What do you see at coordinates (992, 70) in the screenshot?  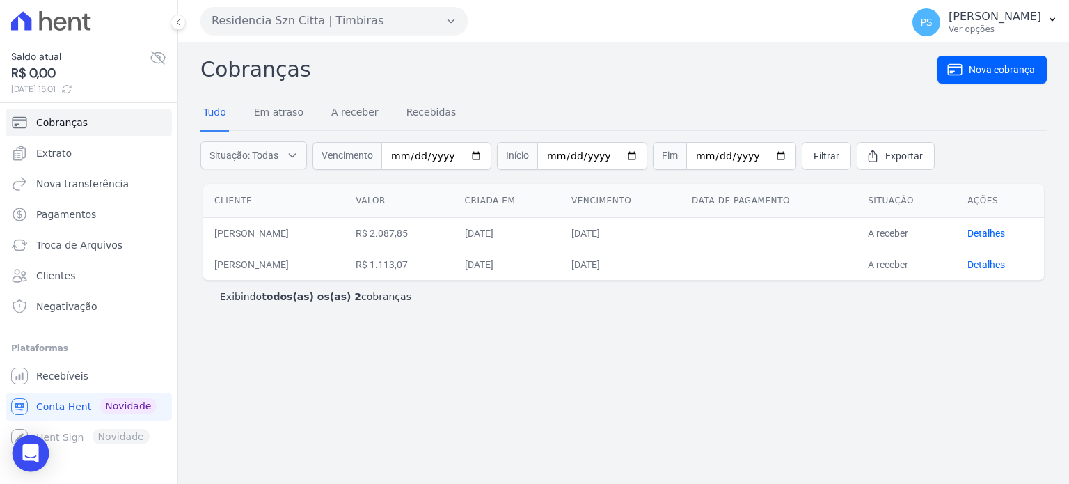 I see `a: Nova cobrança` at bounding box center [992, 70].